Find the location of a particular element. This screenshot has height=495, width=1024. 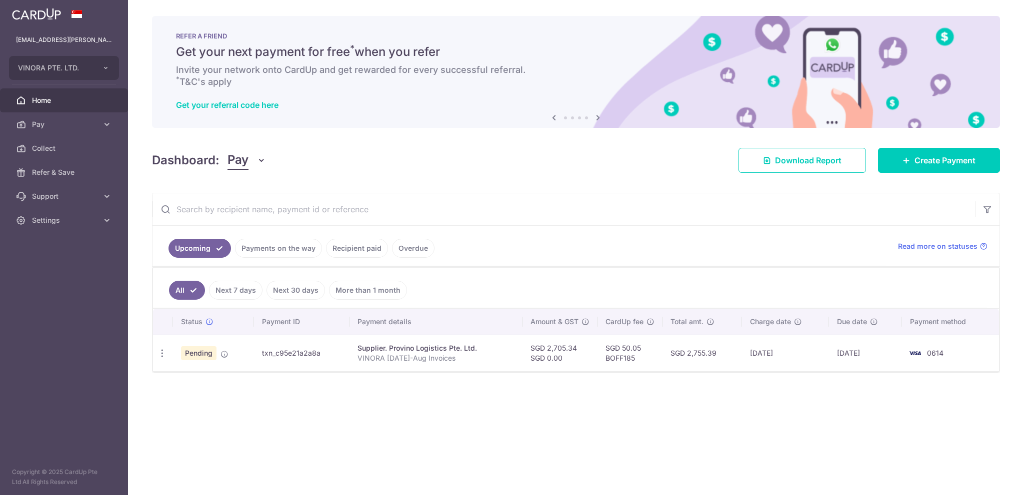

div: Supplier. Provino Logistics Pte. Ltd. is located at coordinates (436, 348).